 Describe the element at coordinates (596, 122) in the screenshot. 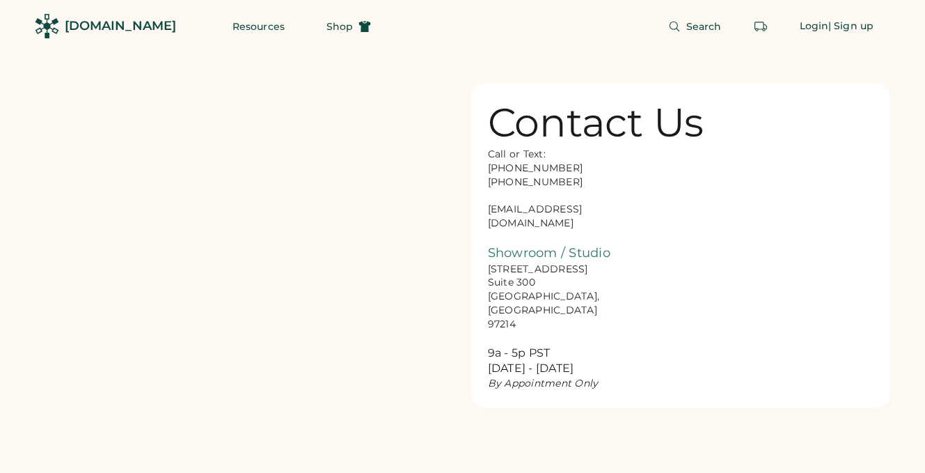

I see `div: Contact Us` at that location.